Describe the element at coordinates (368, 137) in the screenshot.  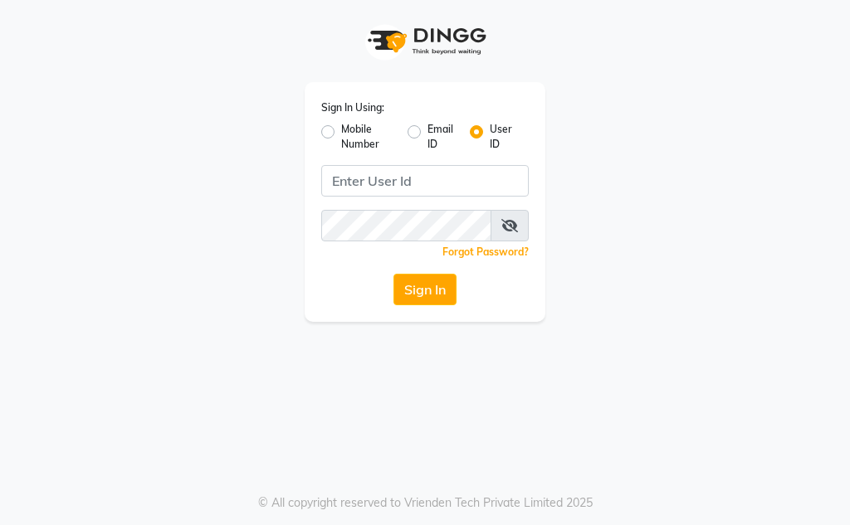
I see `label: Mobile Number` at that location.